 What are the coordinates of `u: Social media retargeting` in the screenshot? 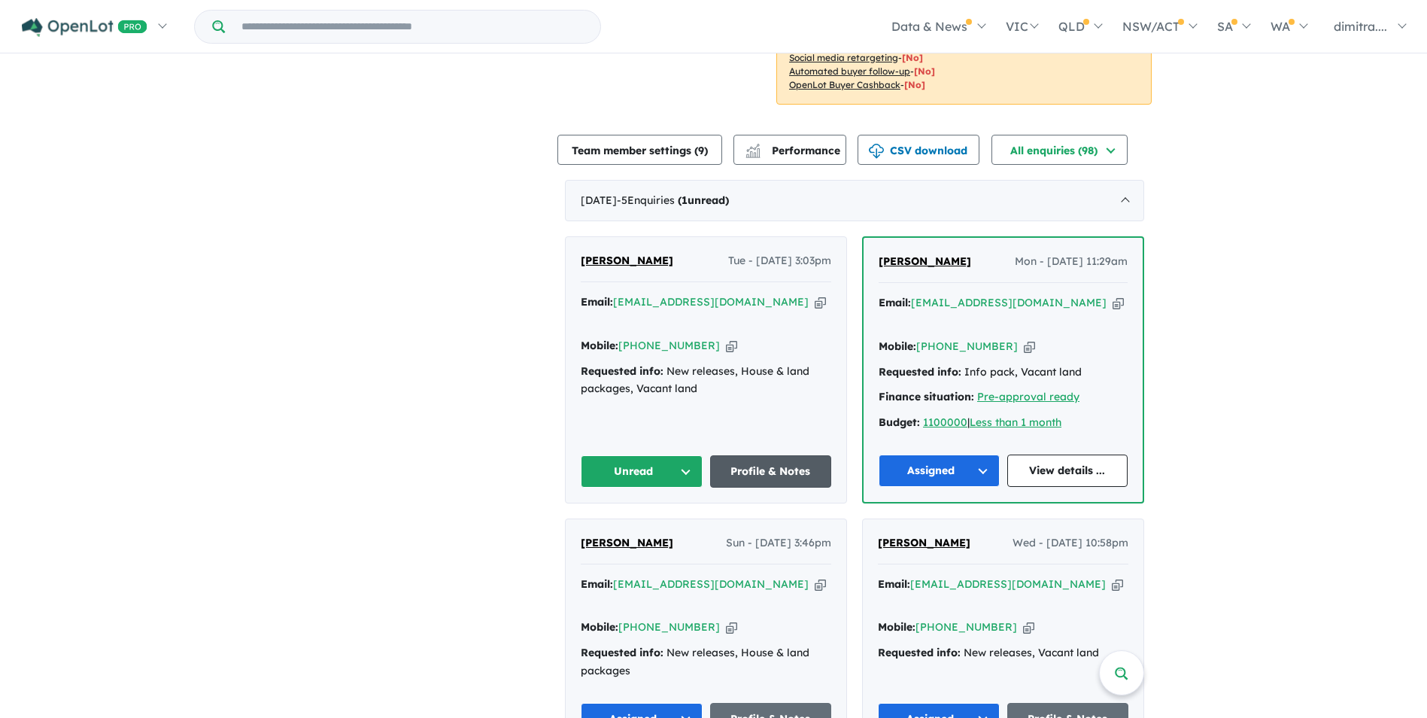 It's located at (843, 57).